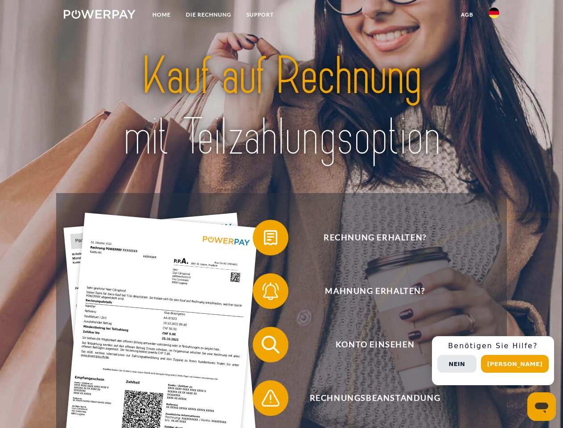 This screenshot has height=428, width=563. Describe the element at coordinates (457, 364) in the screenshot. I see `button: Nein` at that location.